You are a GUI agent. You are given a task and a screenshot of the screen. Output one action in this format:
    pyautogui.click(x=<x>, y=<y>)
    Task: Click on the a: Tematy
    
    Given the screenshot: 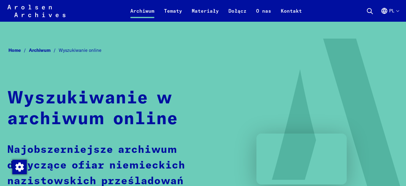 What is the action you would take?
    pyautogui.click(x=173, y=14)
    